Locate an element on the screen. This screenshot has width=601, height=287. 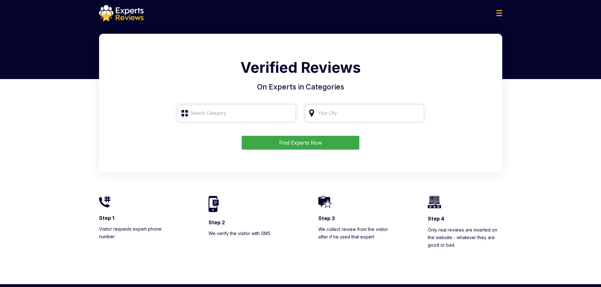
img: logo is located at coordinates (121, 13).